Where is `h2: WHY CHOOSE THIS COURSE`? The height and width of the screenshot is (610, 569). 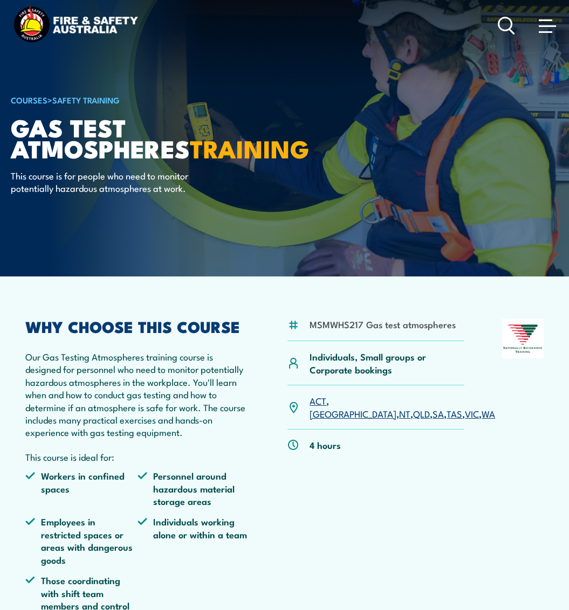
h2: WHY CHOOSE THIS COURSE is located at coordinates (138, 326).